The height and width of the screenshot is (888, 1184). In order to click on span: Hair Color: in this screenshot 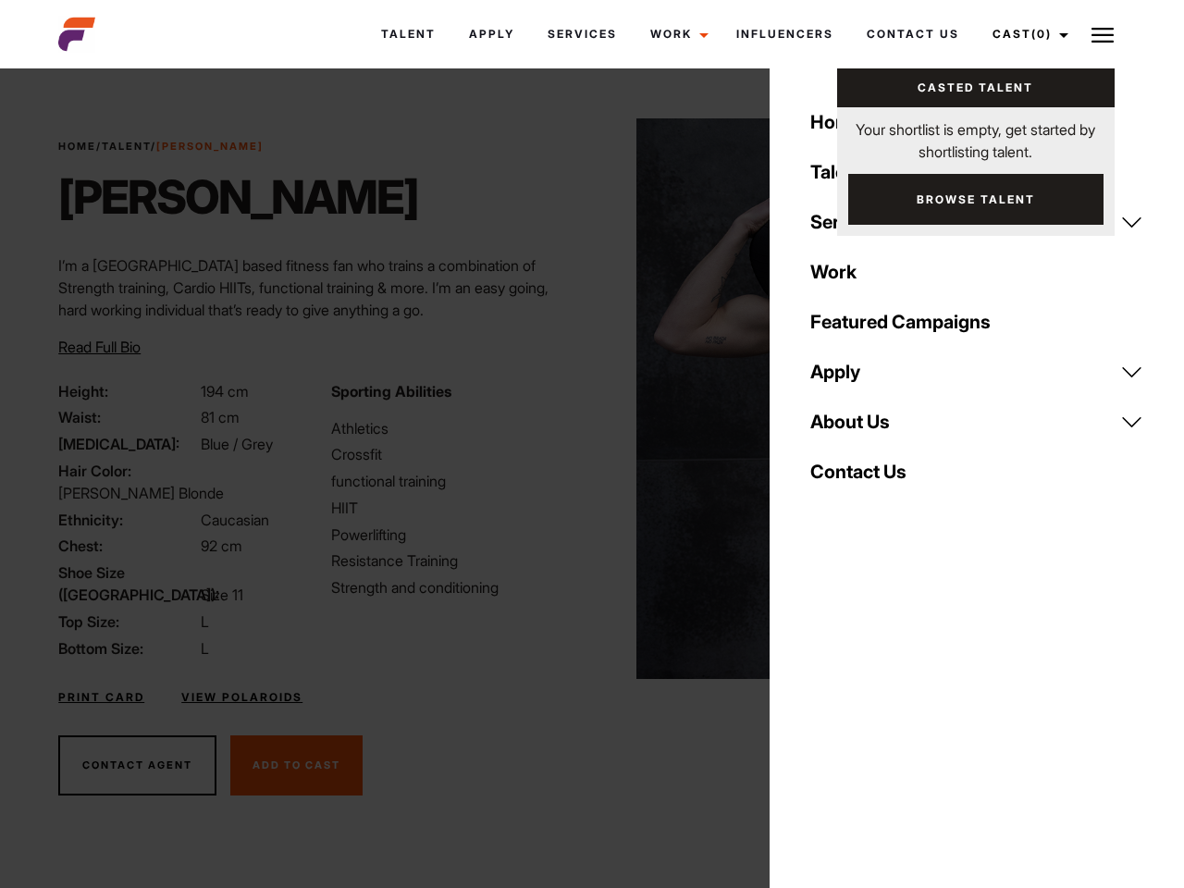, I will do `click(128, 471)`.